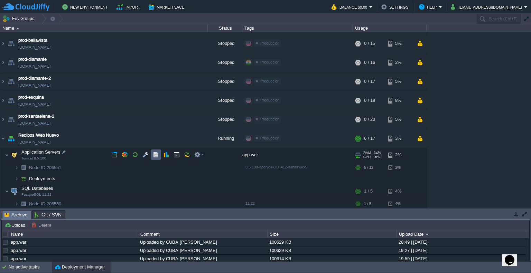  What do you see at coordinates (45, 168) in the screenshot?
I see `span: 206551` at bounding box center [45, 168].